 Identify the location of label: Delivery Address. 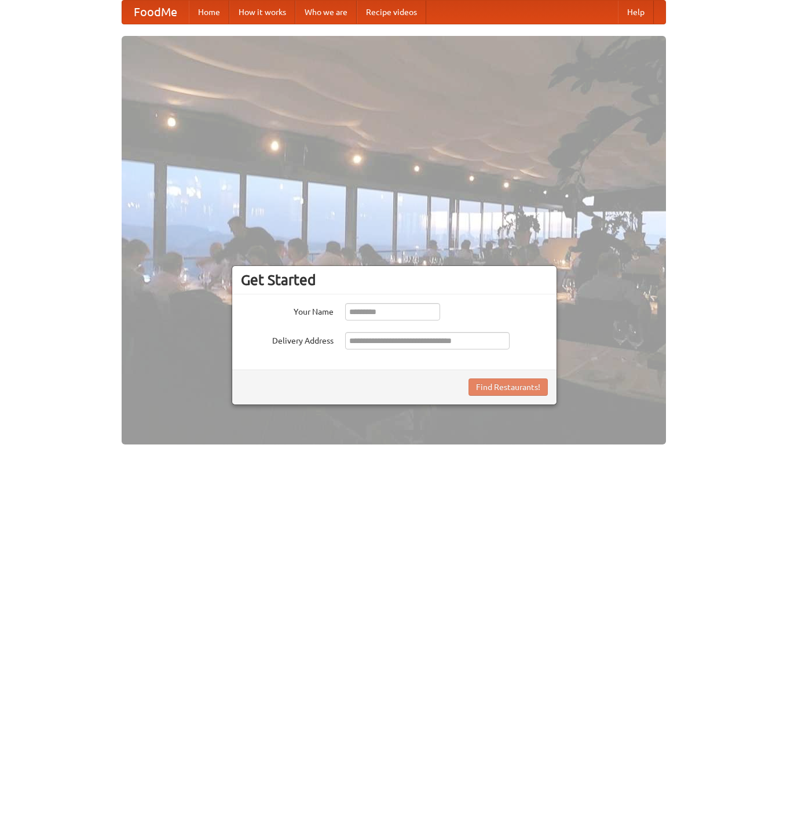
(287, 339).